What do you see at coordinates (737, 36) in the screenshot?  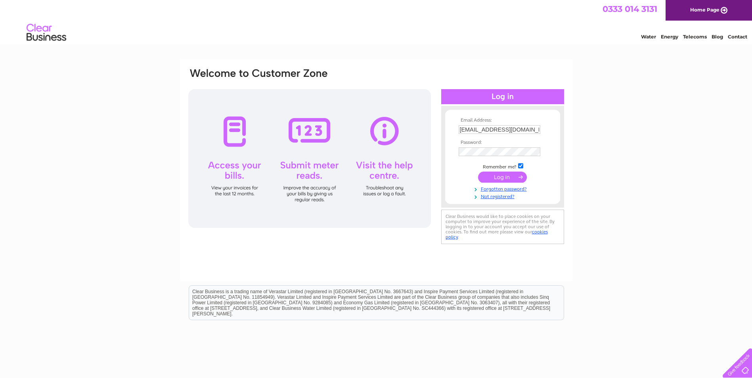 I see `a: Contact` at bounding box center [737, 36].